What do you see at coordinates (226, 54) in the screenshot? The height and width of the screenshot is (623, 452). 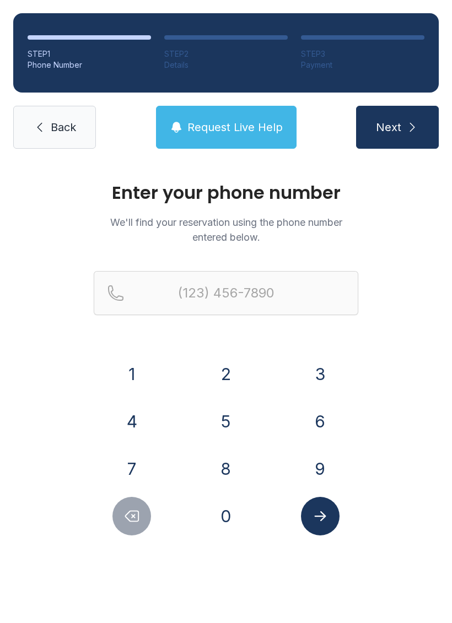 I see `div: STEP 2` at bounding box center [226, 54].